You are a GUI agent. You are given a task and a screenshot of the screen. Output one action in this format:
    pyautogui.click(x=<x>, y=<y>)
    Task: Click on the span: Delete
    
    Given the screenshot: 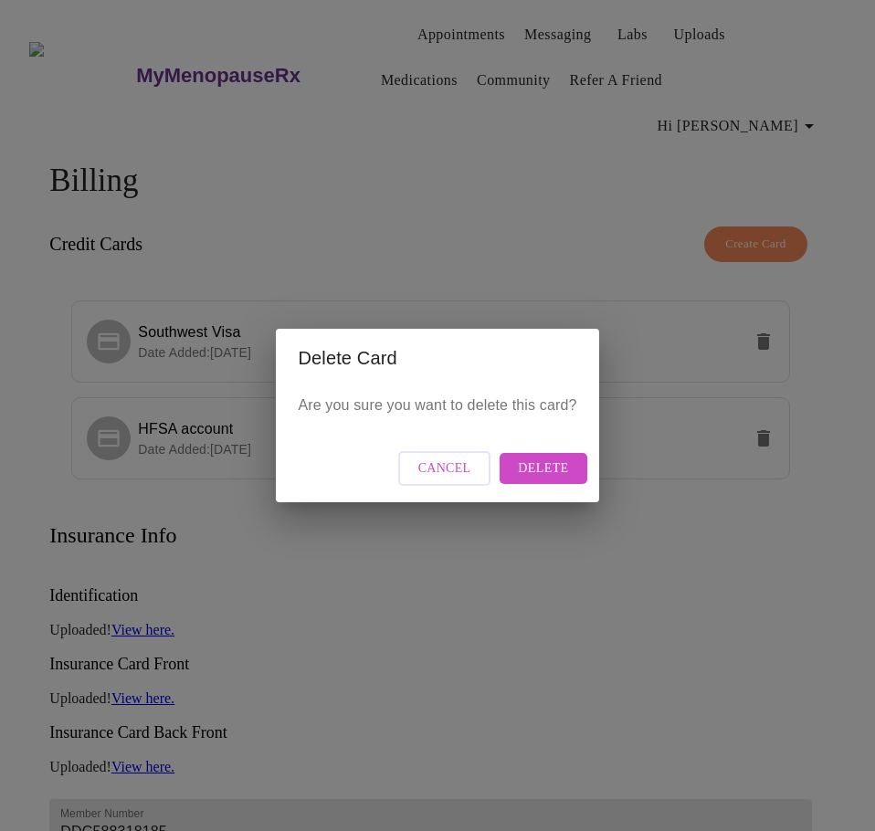 What is the action you would take?
    pyautogui.click(x=542, y=468)
    